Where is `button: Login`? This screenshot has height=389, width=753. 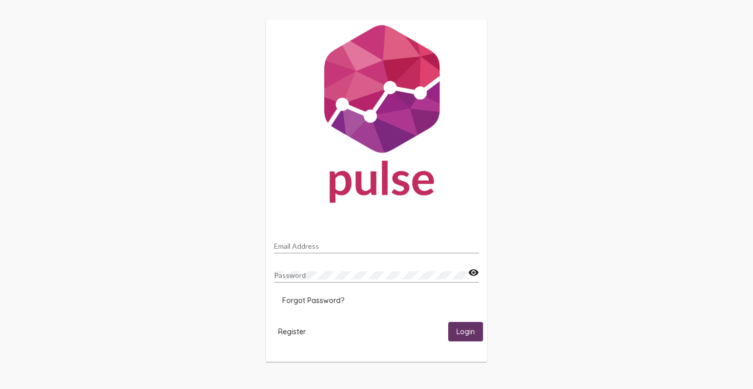
button: Login is located at coordinates (466, 331).